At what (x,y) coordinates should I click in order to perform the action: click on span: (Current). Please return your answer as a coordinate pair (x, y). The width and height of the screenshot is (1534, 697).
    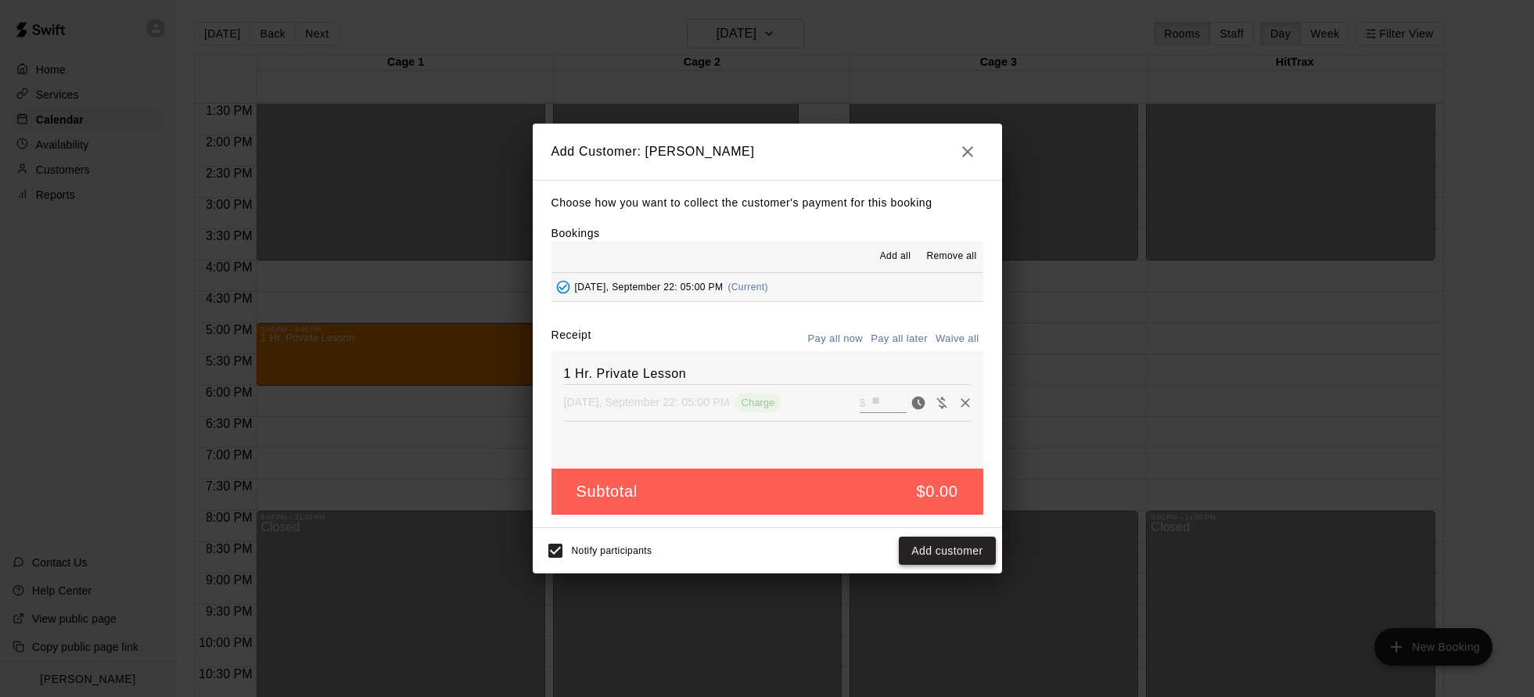
    Looking at the image, I should click on (748, 287).